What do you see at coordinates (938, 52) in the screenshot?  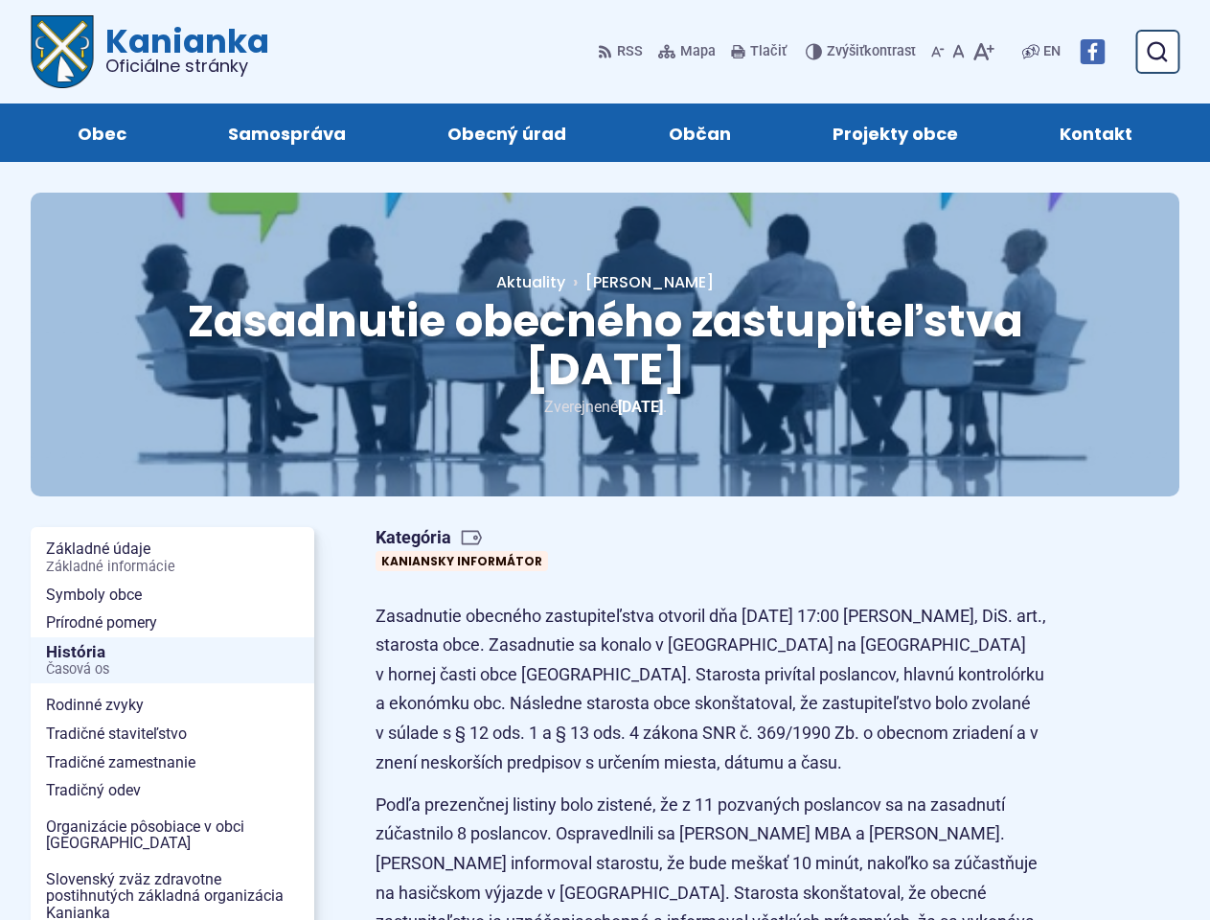 I see `button: Zmenšiť veľkosť písma` at bounding box center [938, 52].